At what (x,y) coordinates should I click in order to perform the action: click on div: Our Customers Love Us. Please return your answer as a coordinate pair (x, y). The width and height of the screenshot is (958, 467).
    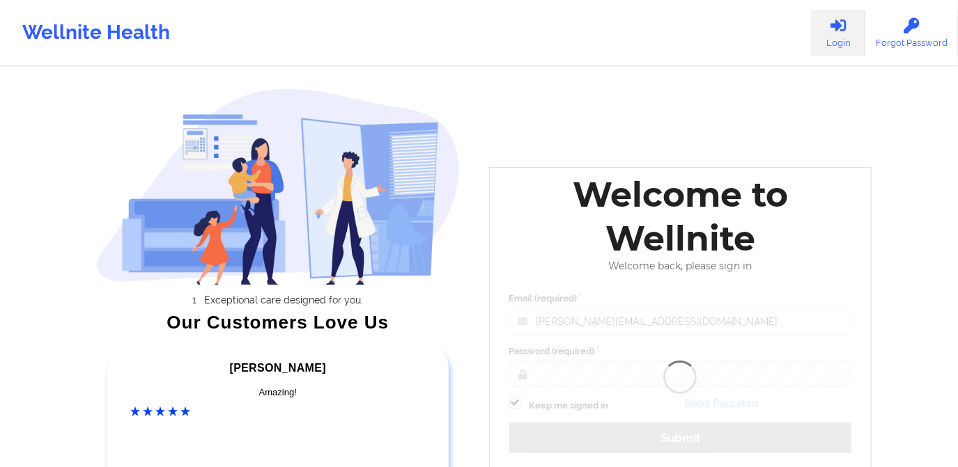
    Looking at the image, I should click on (278, 322).